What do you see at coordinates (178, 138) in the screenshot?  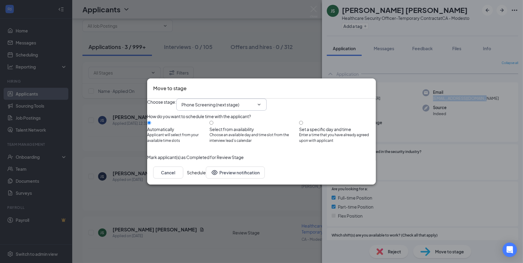 I see `span: Applicant will select from your available time slots` at bounding box center [178, 138].